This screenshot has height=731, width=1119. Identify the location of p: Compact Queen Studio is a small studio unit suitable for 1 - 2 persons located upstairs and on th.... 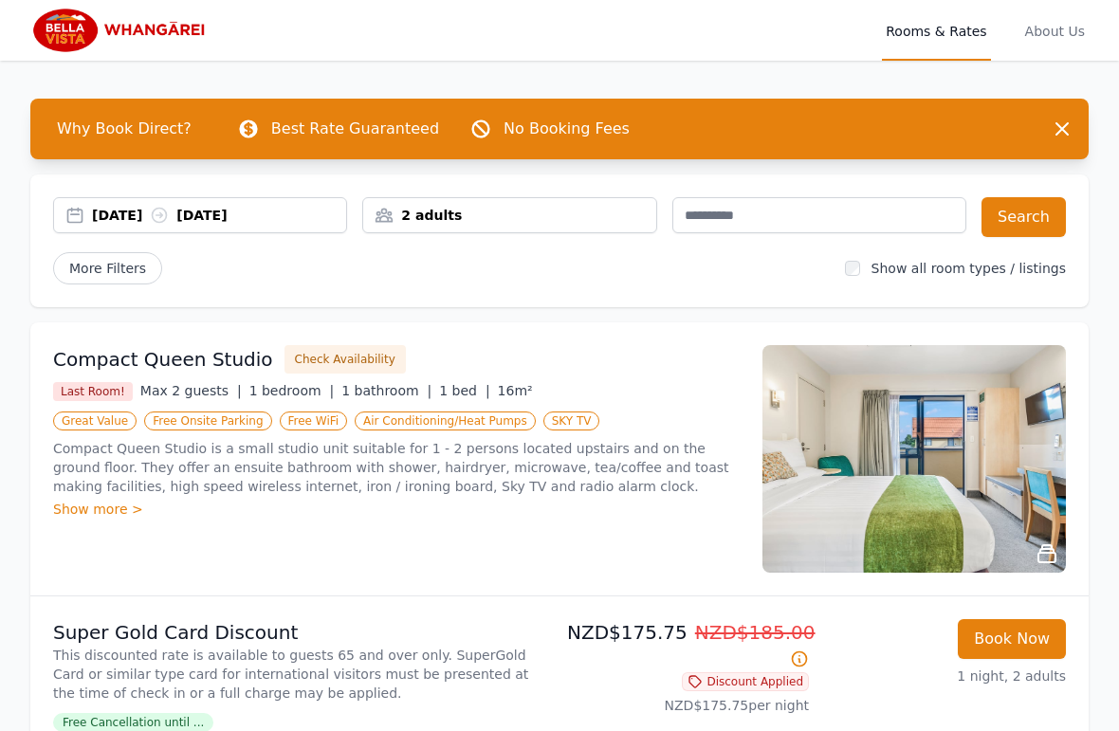
(396, 468).